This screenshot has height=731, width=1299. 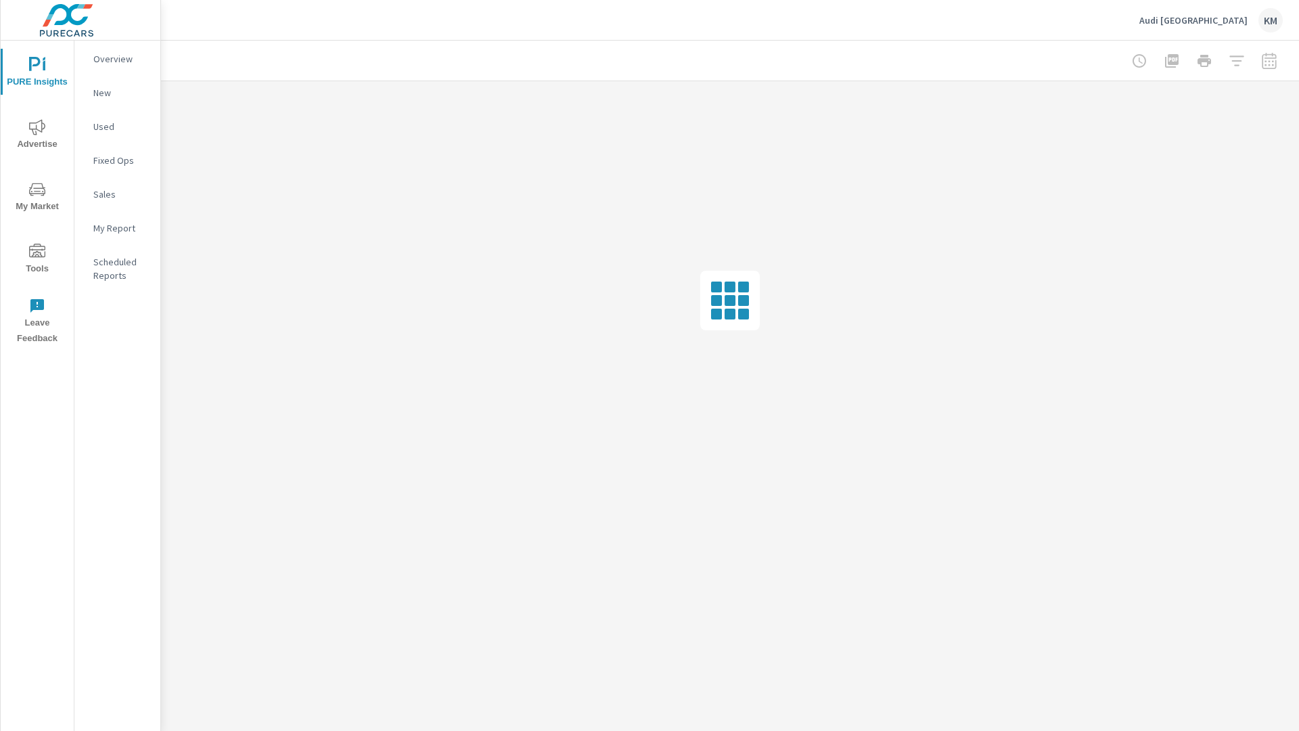 I want to click on div: New, so click(x=117, y=93).